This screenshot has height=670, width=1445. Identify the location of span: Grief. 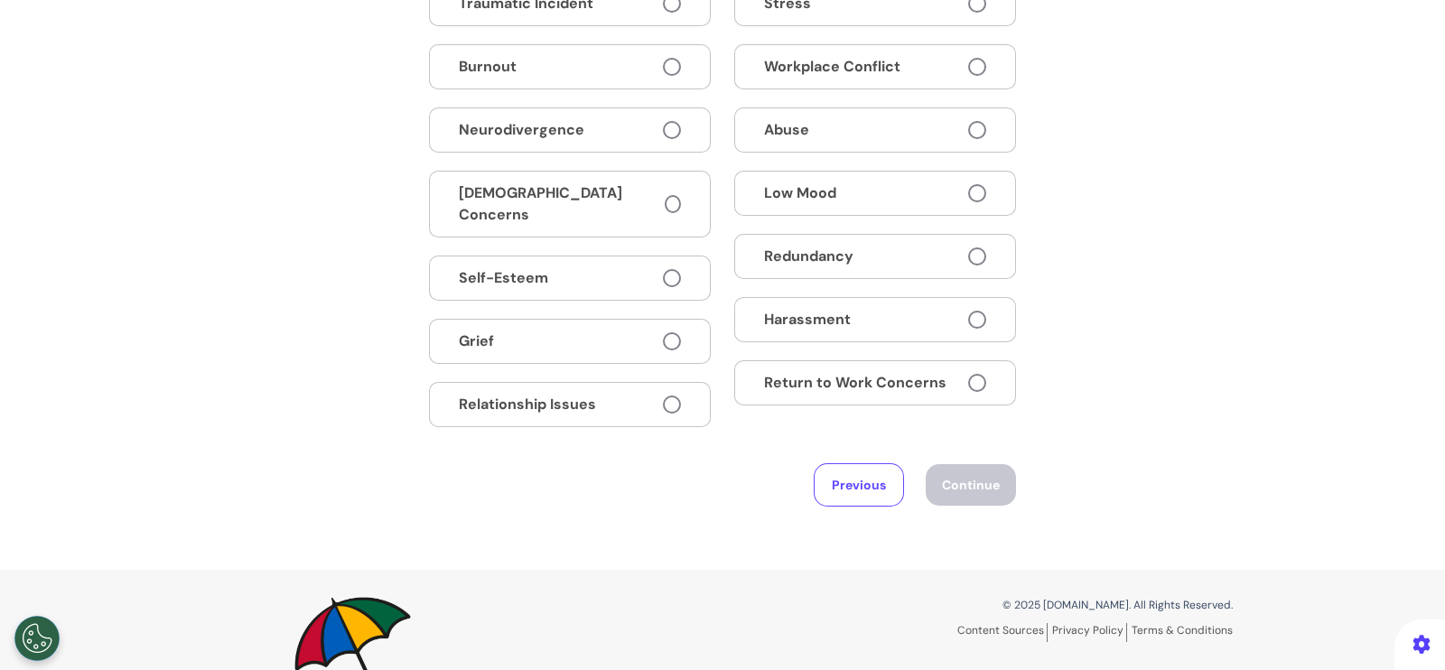
(476, 341).